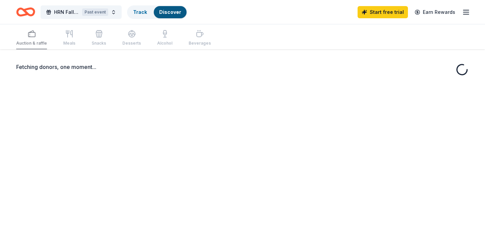 This screenshot has width=485, height=243. What do you see at coordinates (95, 12) in the screenshot?
I see `div: Past event` at bounding box center [95, 12].